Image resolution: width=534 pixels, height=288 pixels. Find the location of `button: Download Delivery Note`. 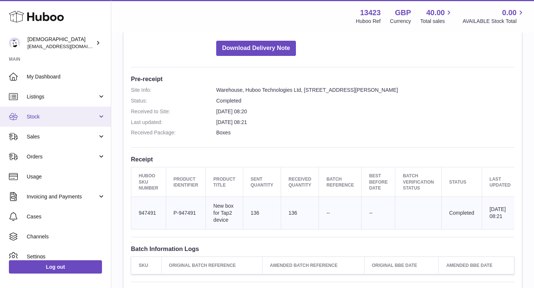

button: Download Delivery Note is located at coordinates (256, 48).